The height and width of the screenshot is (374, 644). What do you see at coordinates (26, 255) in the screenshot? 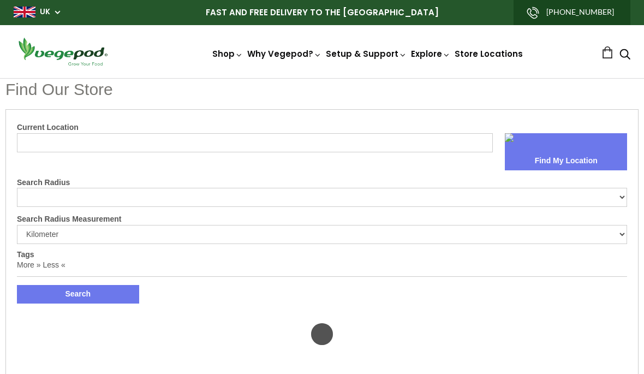
I see `label: Tags` at bounding box center [26, 255].